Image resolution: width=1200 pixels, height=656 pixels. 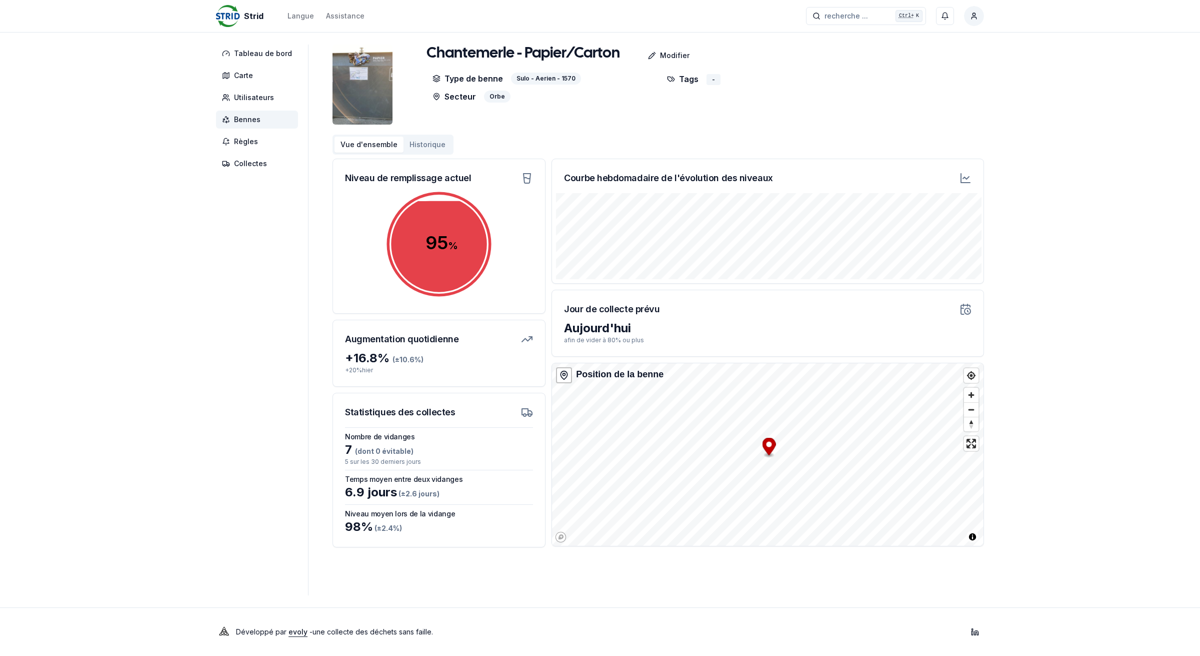 I want to click on span: Bennes, so click(x=247, y=120).